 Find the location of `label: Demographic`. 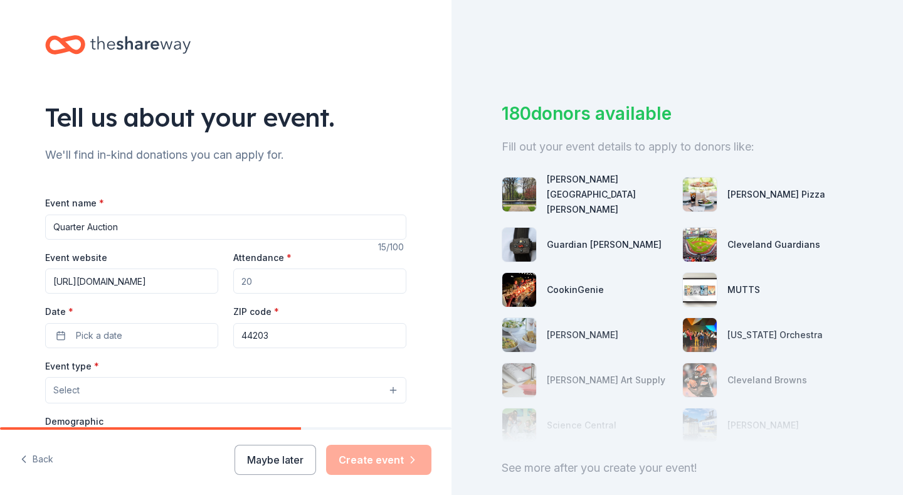

label: Demographic is located at coordinates (74, 421).